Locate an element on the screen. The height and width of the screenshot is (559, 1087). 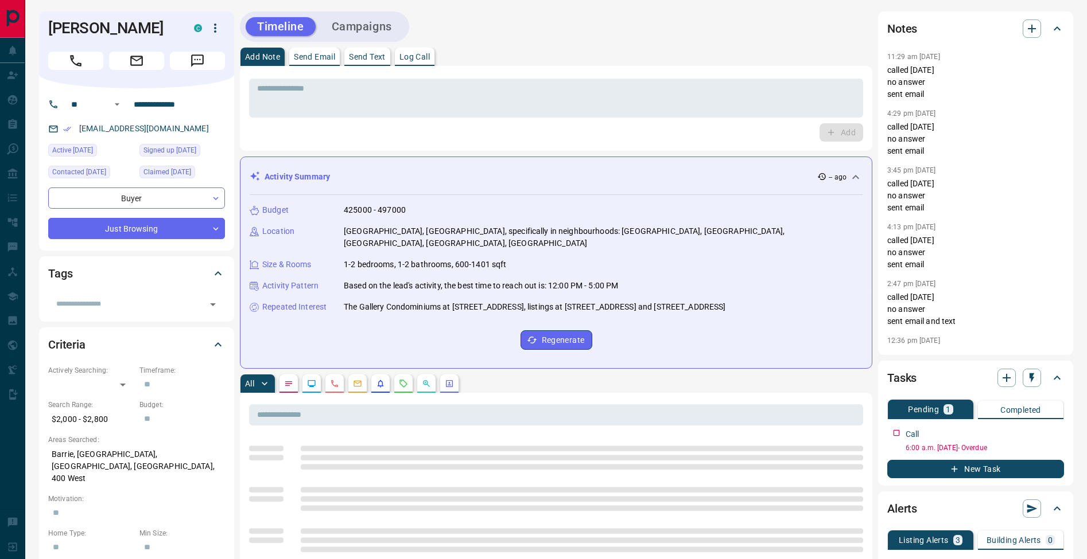
p: Search Range: is located at coordinates (91, 405).